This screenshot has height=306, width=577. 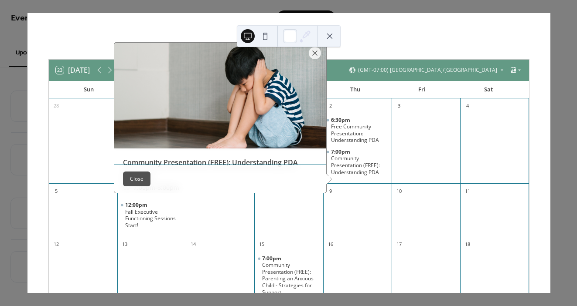 I want to click on span: 12:00pm, so click(x=137, y=205).